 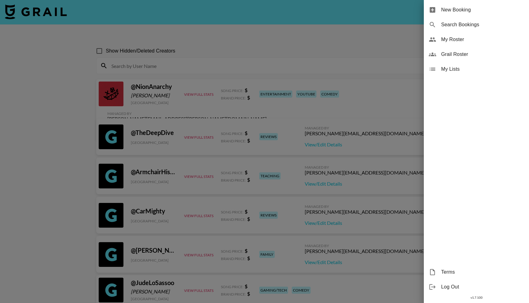 I want to click on span: Grail Roster, so click(x=482, y=54).